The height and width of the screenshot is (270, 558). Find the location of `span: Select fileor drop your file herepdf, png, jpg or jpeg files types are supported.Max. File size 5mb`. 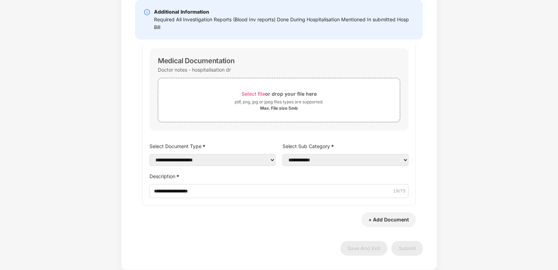

span: Select fileor drop your file herepdf, png, jpg or jpeg files types are supported.Max. File size 5mb is located at coordinates (279, 100).